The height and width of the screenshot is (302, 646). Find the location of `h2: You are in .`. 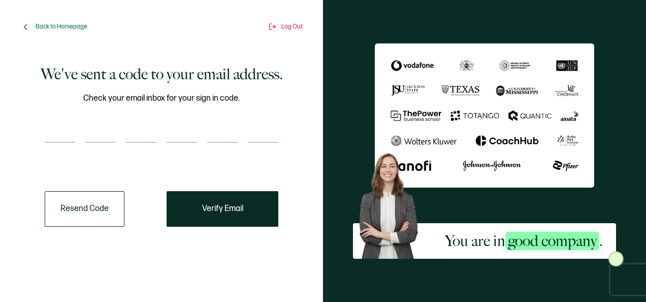

h2: You are in . is located at coordinates (524, 241).